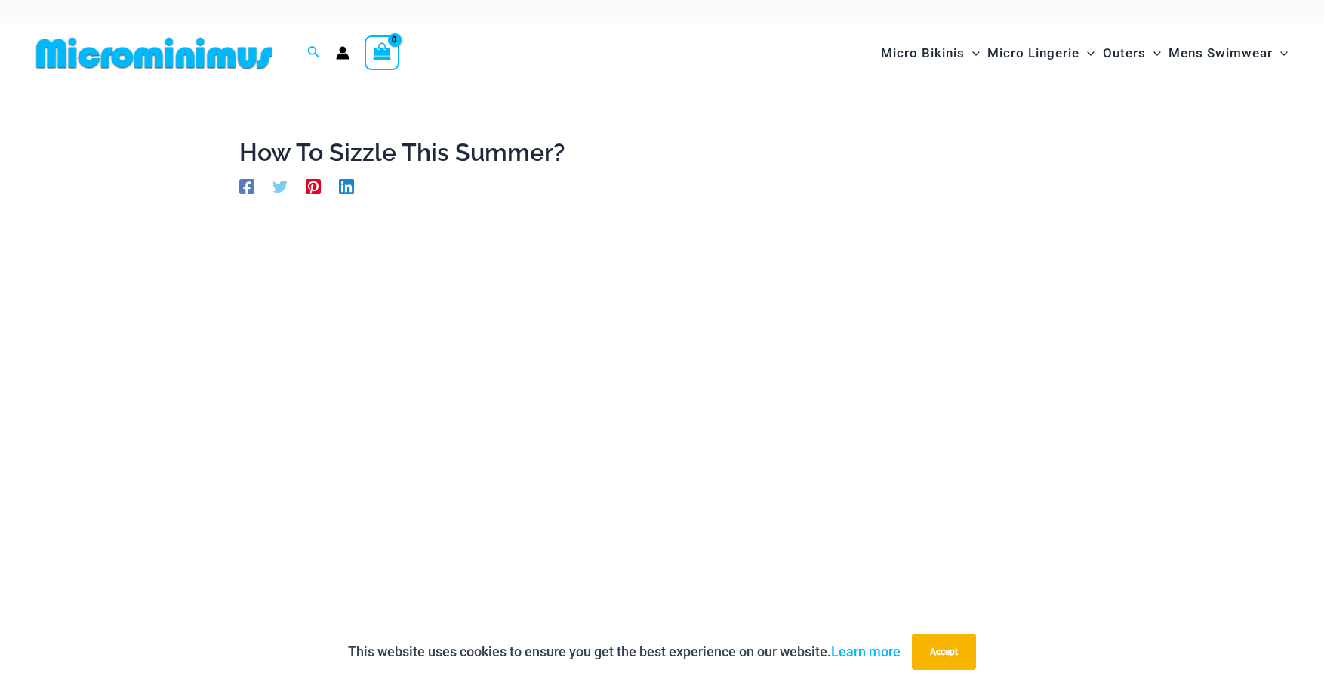 The height and width of the screenshot is (685, 1324). Describe the element at coordinates (866, 651) in the screenshot. I see `a: Learn more` at that location.